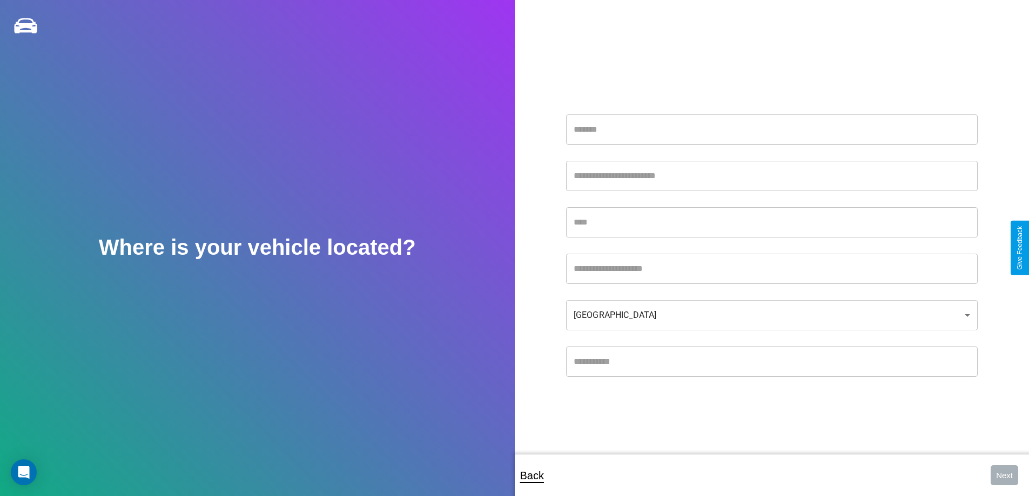 The image size is (1029, 496). Describe the element at coordinates (532, 476) in the screenshot. I see `p: Back` at that location.